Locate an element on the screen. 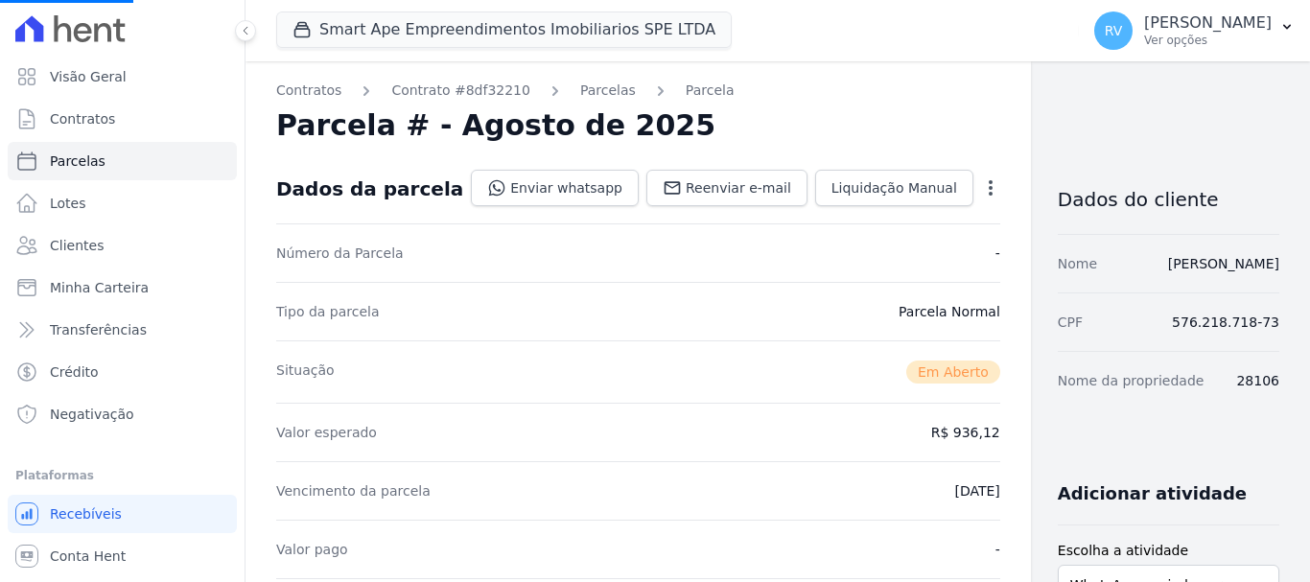  dd: R$ 936,12 is located at coordinates (965, 432).